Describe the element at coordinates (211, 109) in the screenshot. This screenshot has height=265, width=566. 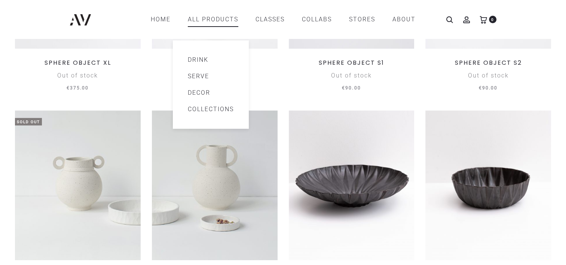
I see `a: Collections` at that location.